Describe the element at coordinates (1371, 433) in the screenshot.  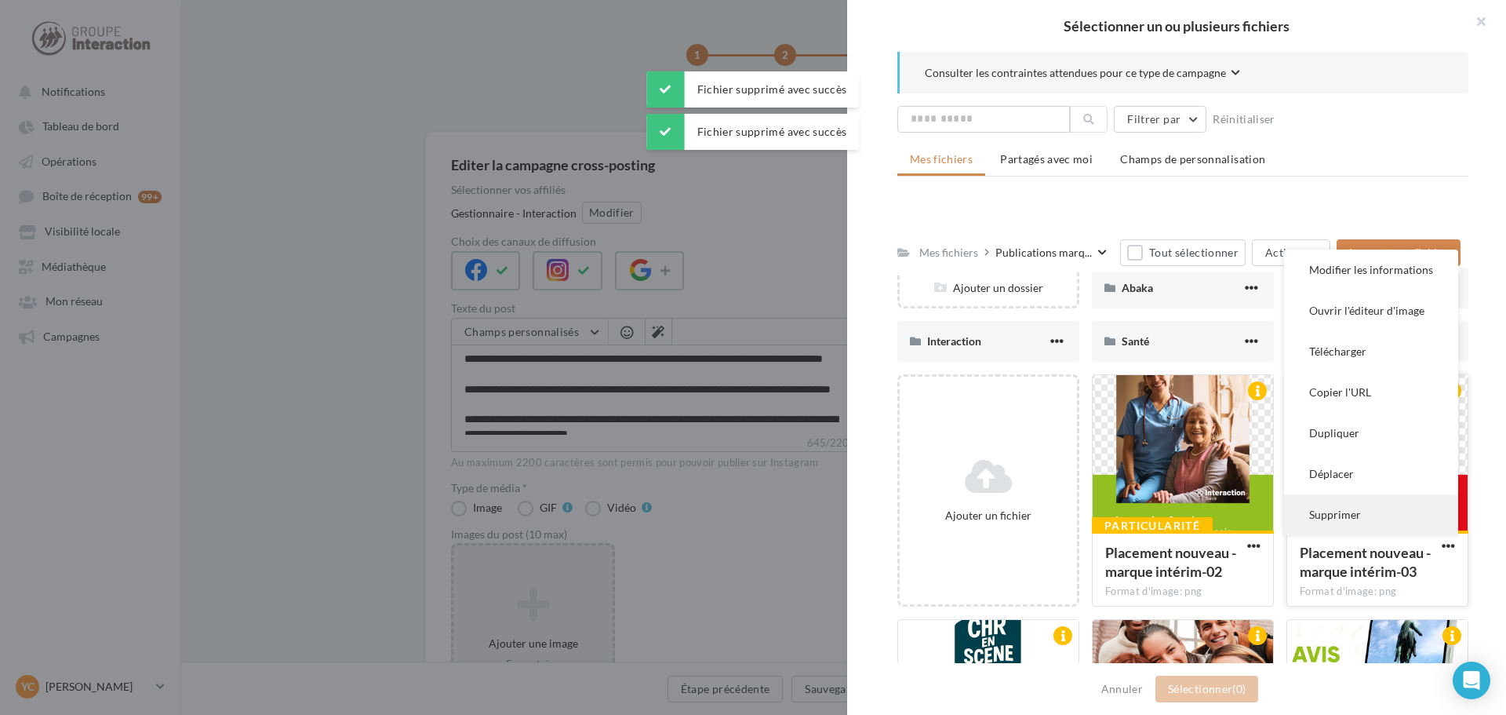
I see `button: Dupliquer` at that location.